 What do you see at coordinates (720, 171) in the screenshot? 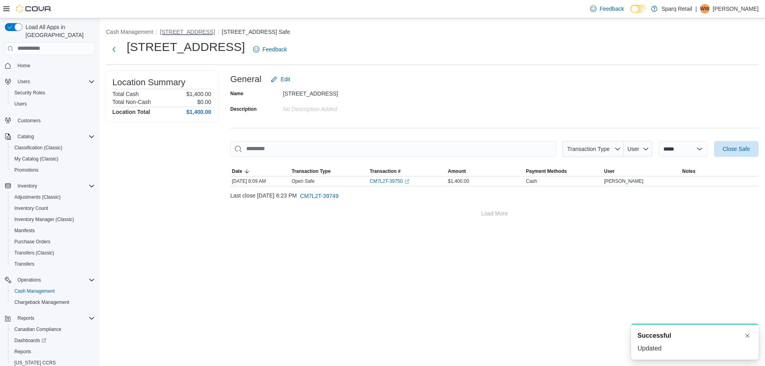
I see `button: Notes` at bounding box center [720, 171].